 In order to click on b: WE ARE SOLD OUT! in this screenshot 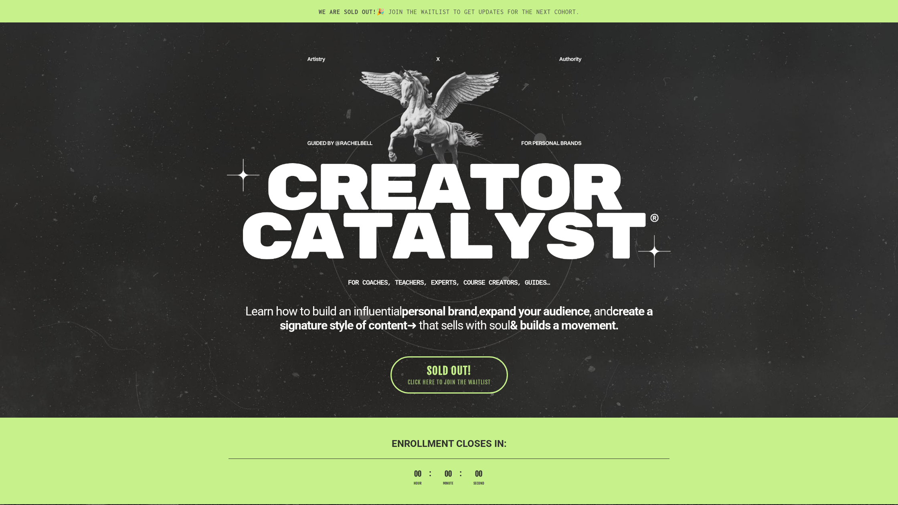, I will do `click(347, 12)`.